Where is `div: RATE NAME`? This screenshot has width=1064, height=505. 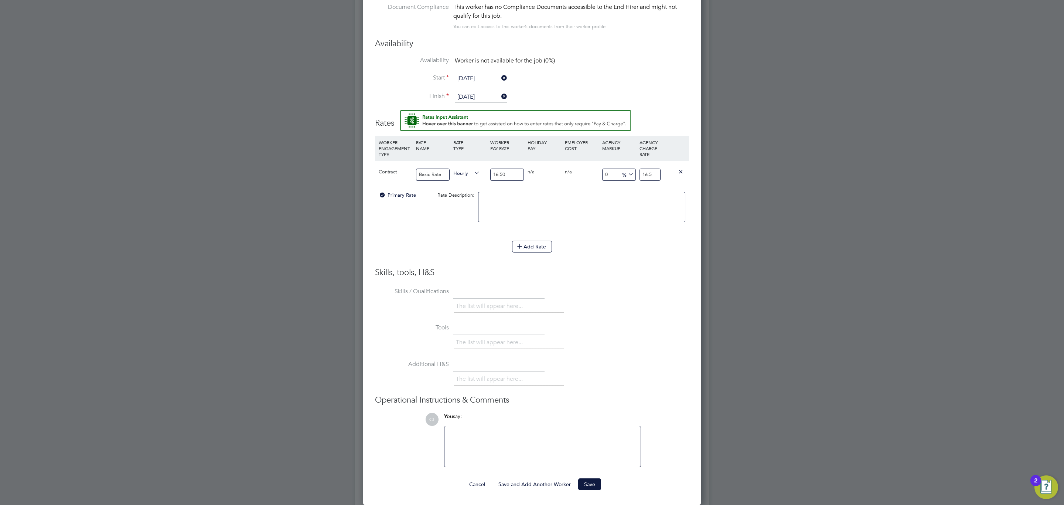 div: RATE NAME is located at coordinates (433, 145).